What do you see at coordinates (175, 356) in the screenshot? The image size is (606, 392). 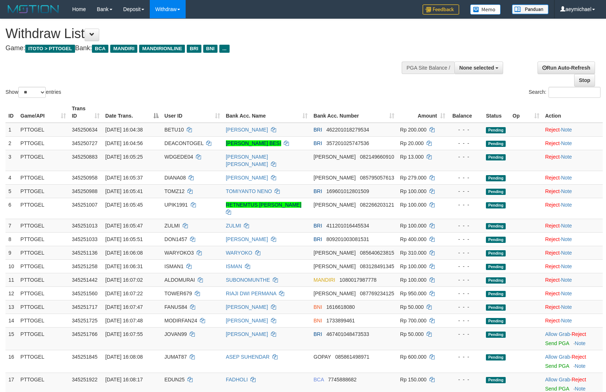 I see `span: JUMAT87` at bounding box center [175, 356].